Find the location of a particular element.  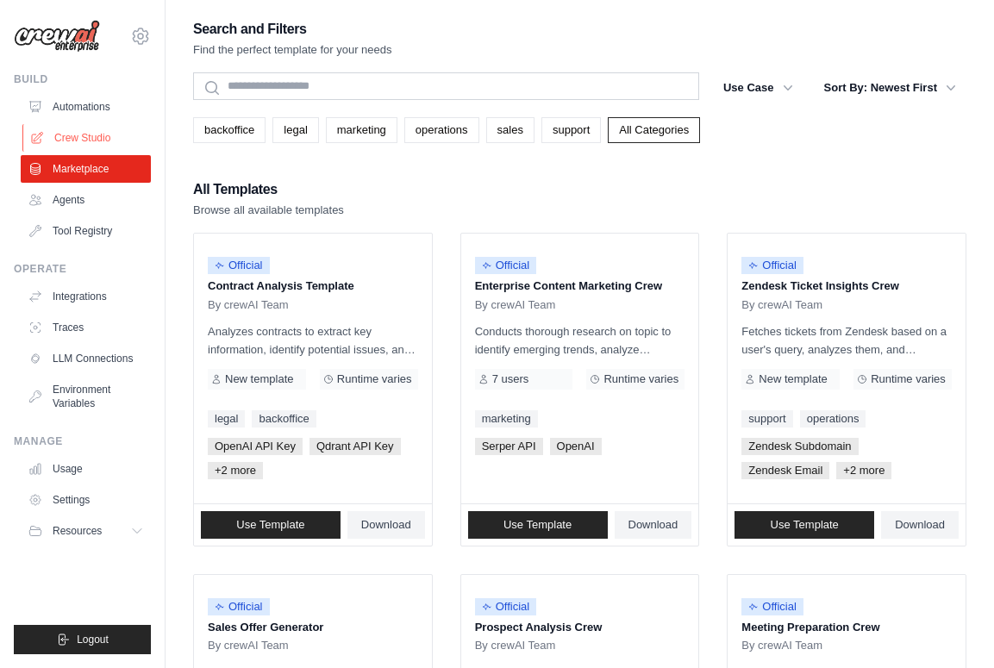

a: Environment Variables is located at coordinates (85, 397).